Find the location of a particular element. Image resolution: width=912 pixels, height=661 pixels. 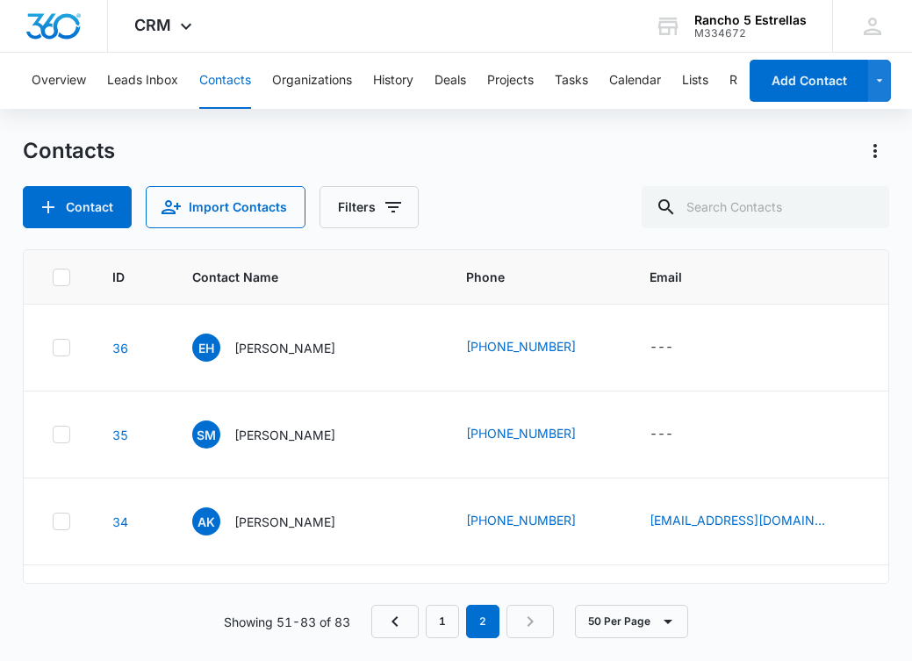

button: 50 Per Page is located at coordinates (631, 621).